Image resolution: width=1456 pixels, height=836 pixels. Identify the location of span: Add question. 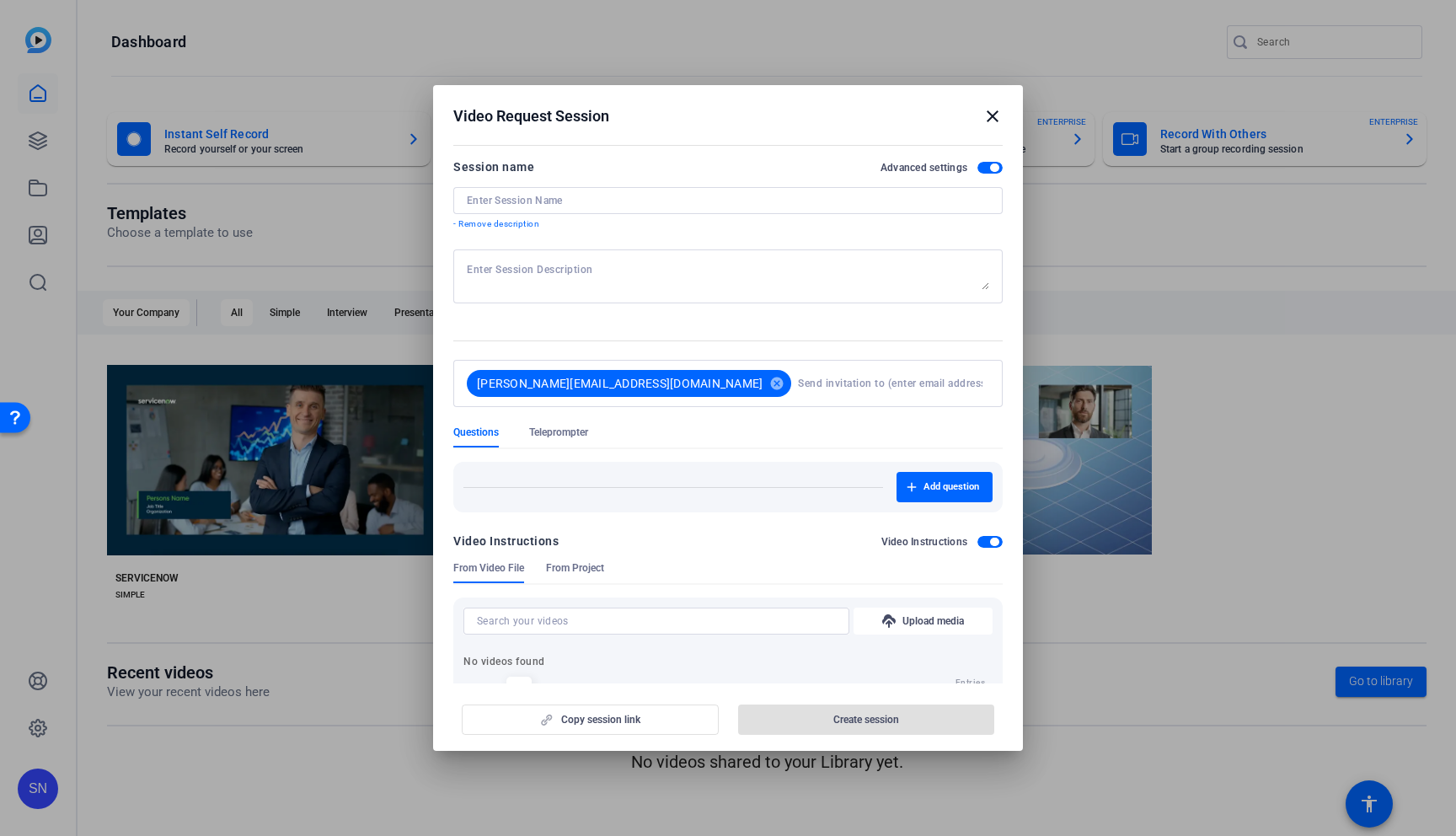
(952, 487).